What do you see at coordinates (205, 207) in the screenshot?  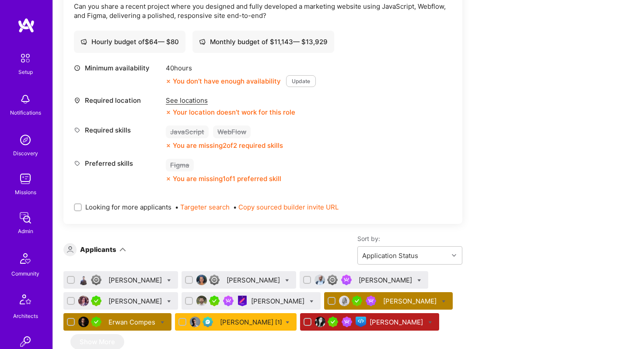 I see `button: Targeter search` at bounding box center [205, 207].